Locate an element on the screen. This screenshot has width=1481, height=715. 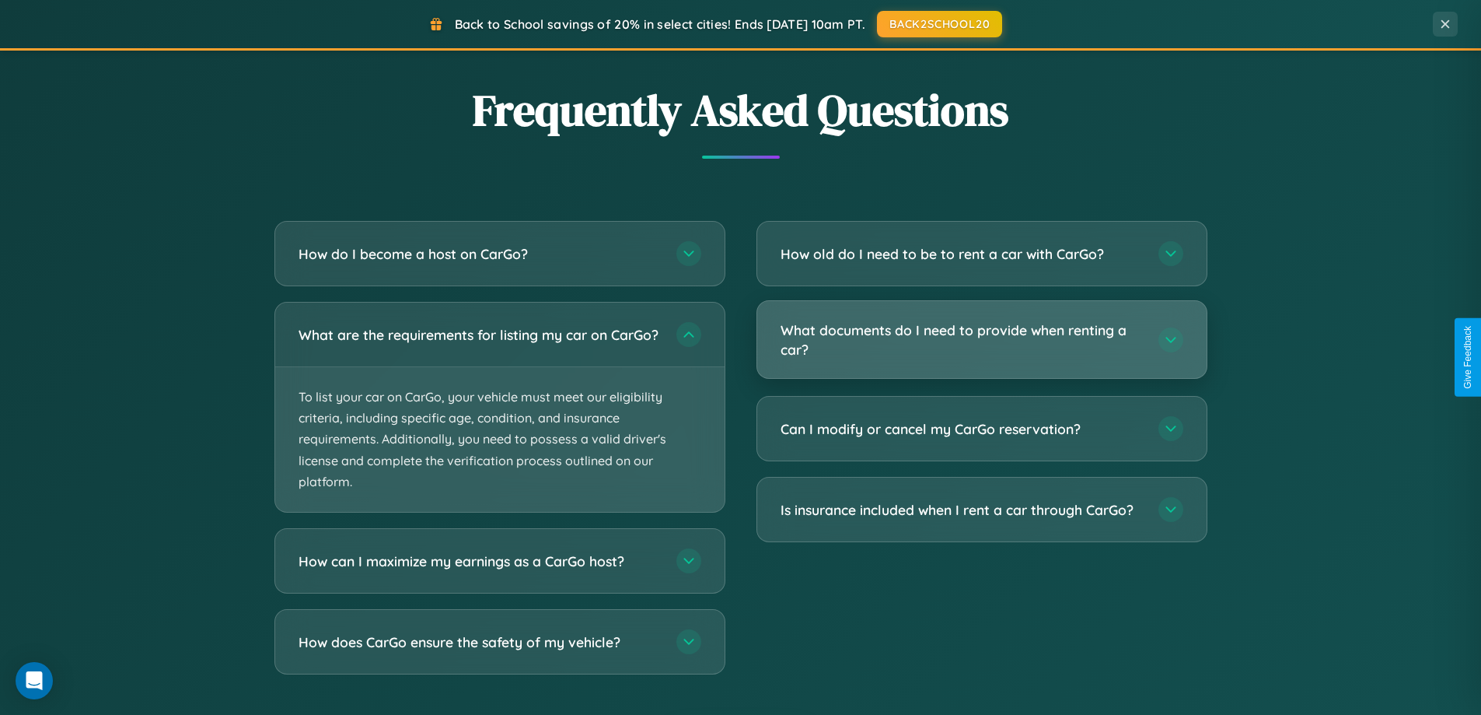
h3: How can I maximize my earnings as a CarGo host? is located at coordinates (480, 561).